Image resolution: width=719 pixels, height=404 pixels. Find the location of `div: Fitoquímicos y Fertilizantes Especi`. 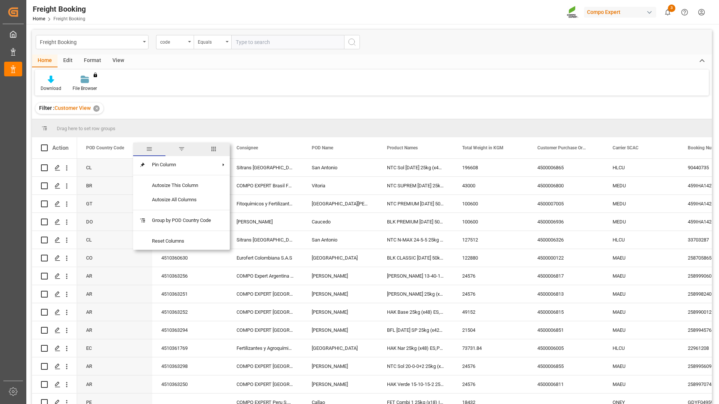

div: Fitoquímicos y Fertilizantes Especi is located at coordinates (265, 203).